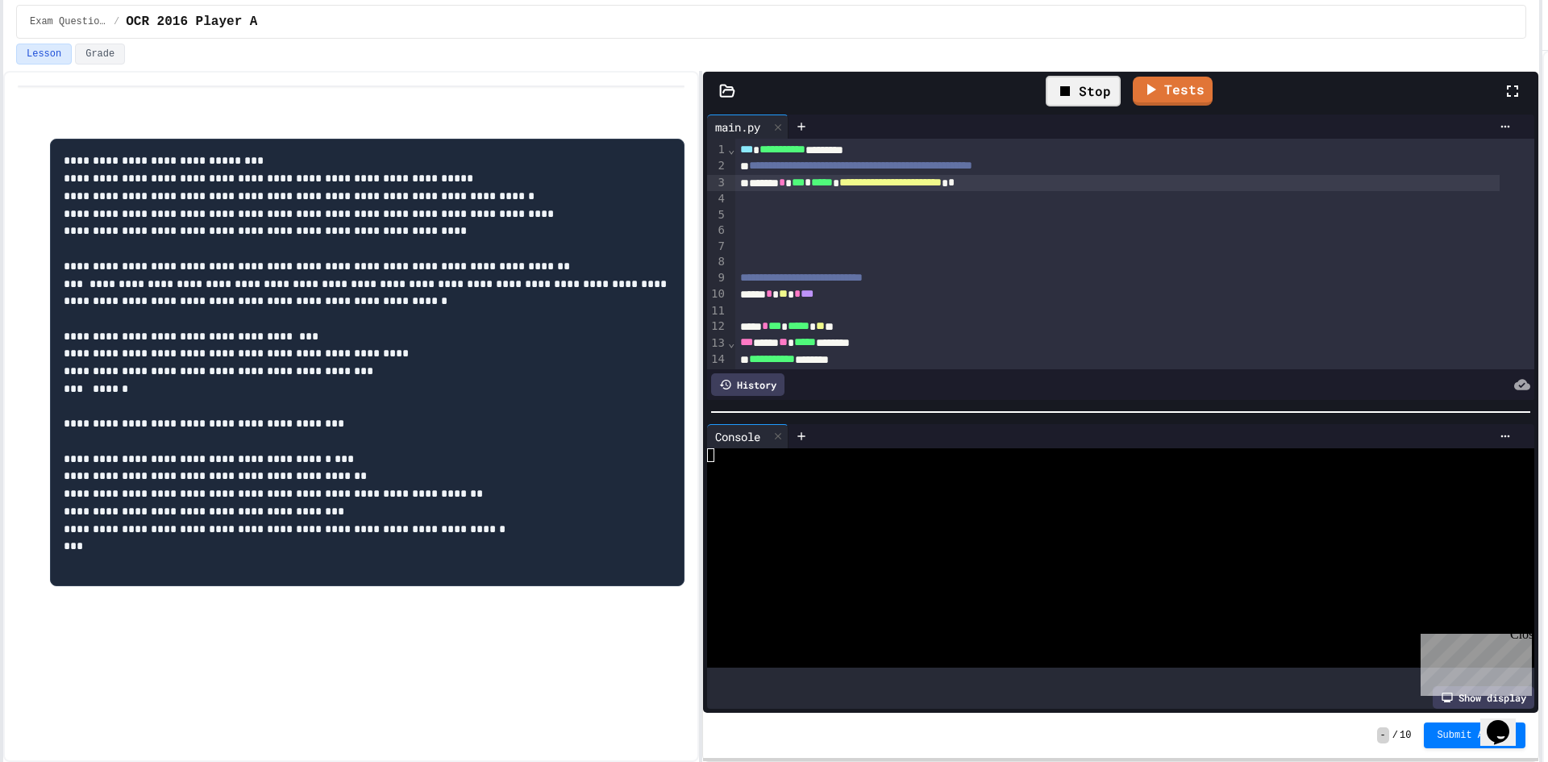 This screenshot has height=762, width=1548. What do you see at coordinates (717, 376) in the screenshot?
I see `div: 15` at bounding box center [717, 376].